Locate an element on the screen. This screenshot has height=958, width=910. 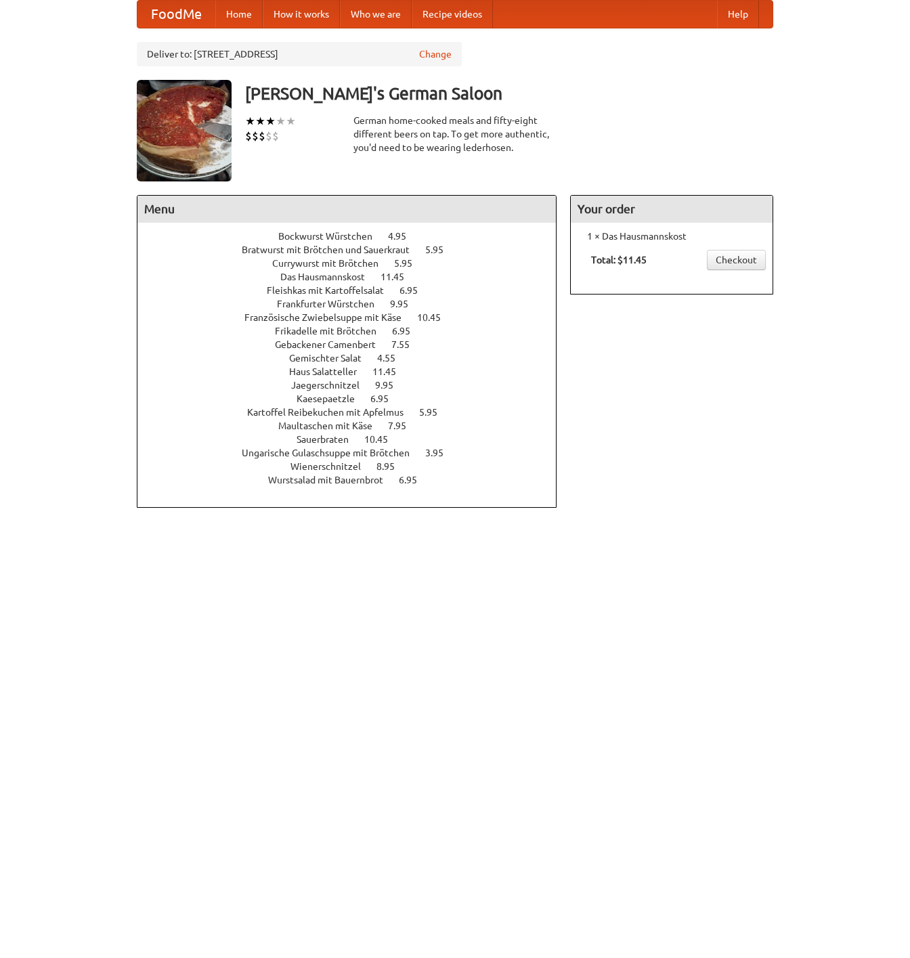
a: How it works is located at coordinates (301, 14).